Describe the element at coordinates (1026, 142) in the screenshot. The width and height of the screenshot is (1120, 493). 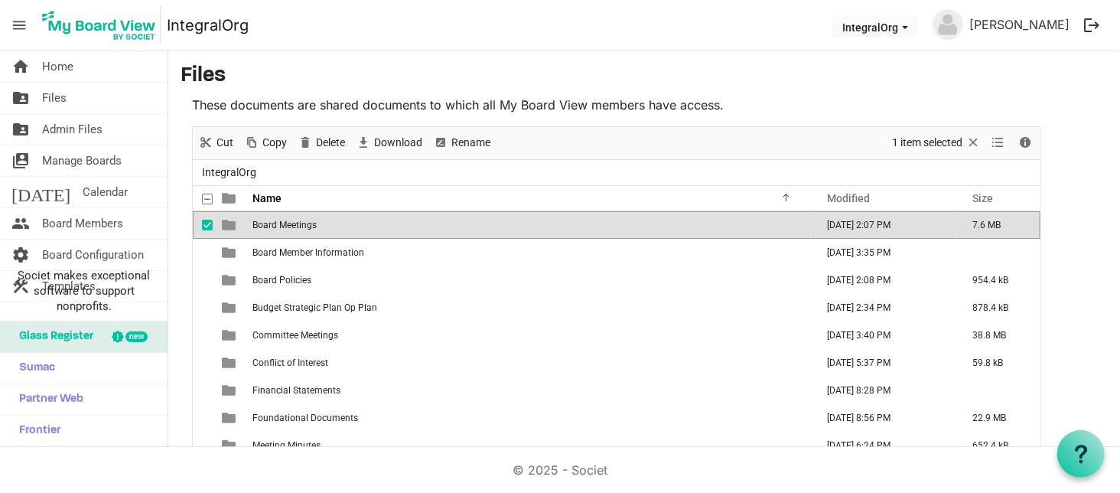
I see `button: Details` at that location.